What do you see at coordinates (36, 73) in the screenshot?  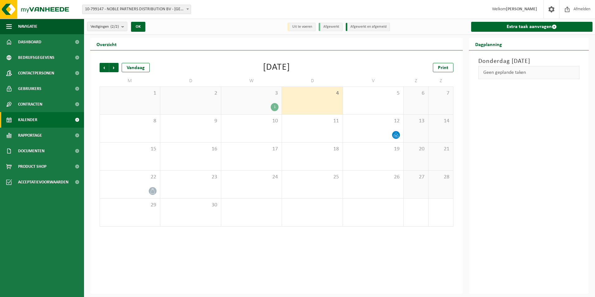 I see `span: Contactpersonen` at bounding box center [36, 73].